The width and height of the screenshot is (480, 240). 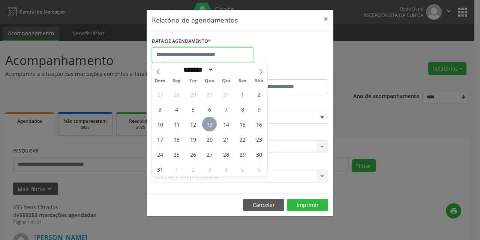 What do you see at coordinates (160, 124) in the screenshot?
I see `span: Agosto 10, 2025` at bounding box center [160, 124].